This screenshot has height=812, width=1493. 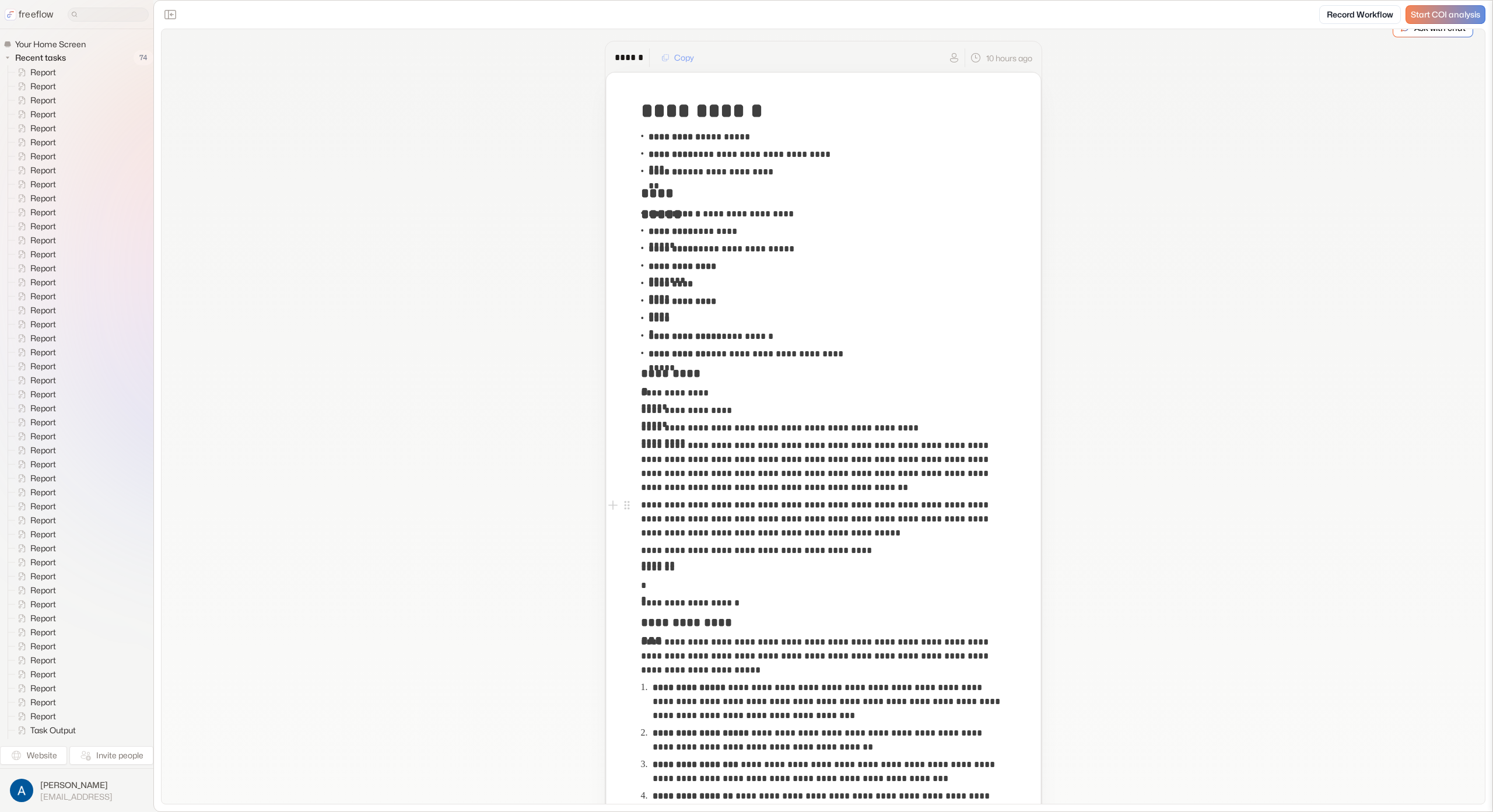 What do you see at coordinates (1445, 15) in the screenshot?
I see `a: Start COI analysis` at bounding box center [1445, 15].